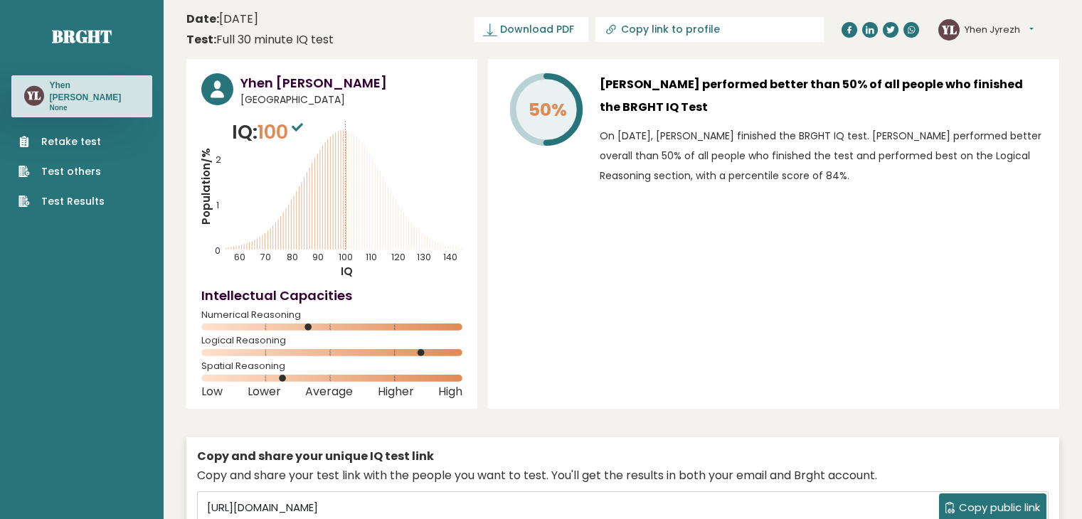  Describe the element at coordinates (201, 39) in the screenshot. I see `b: Test:` at that location.